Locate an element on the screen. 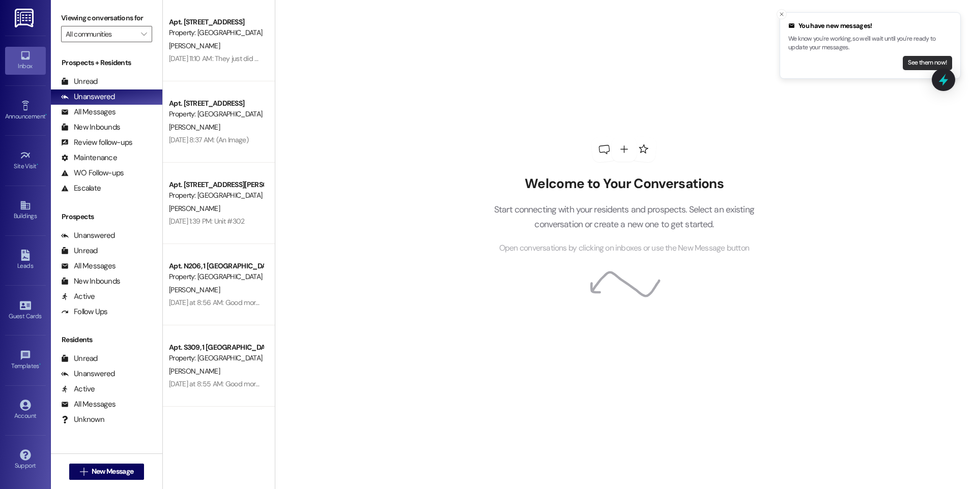 This screenshot has height=489, width=973. span: Open conversations by clicking on inboxes or use the New Message button is located at coordinates (624, 248).